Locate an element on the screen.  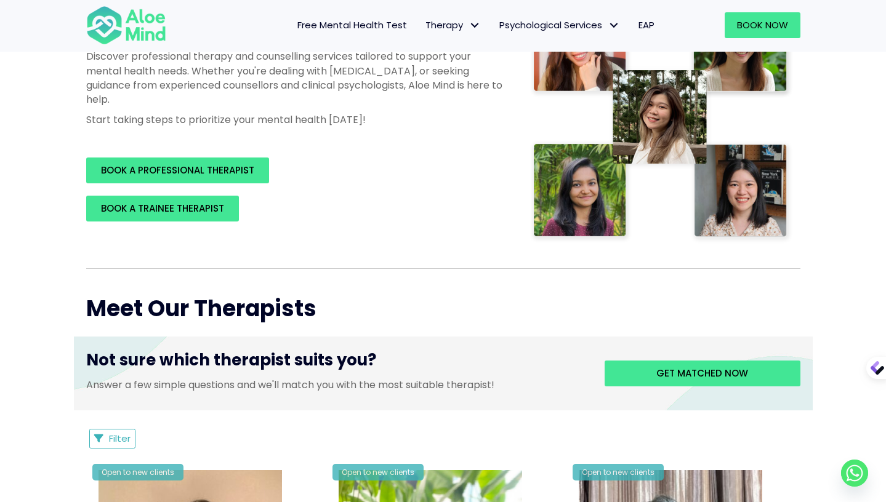
a: EAP is located at coordinates (646, 25).